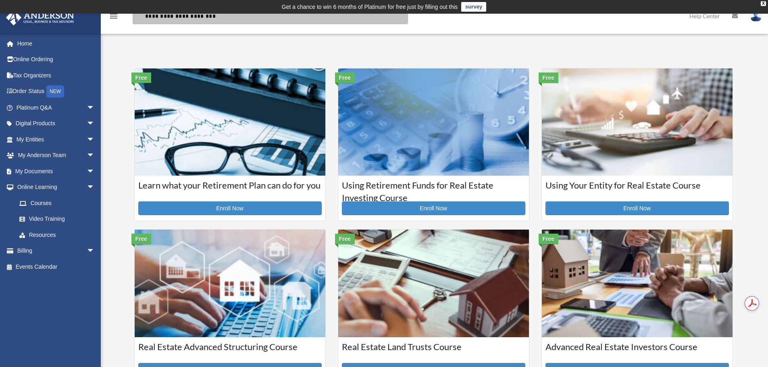 Image resolution: width=768 pixels, height=367 pixels. I want to click on a: Online Ordering, so click(56, 60).